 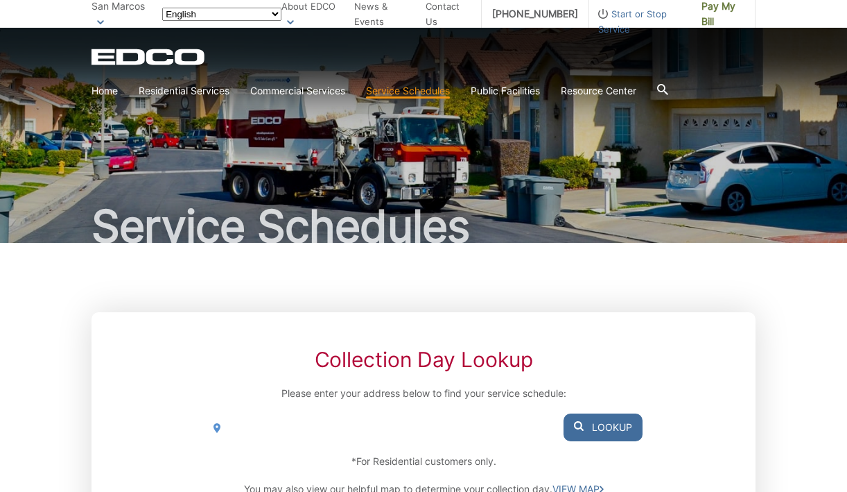 What do you see at coordinates (408, 91) in the screenshot?
I see `a: Service Schedules` at bounding box center [408, 91].